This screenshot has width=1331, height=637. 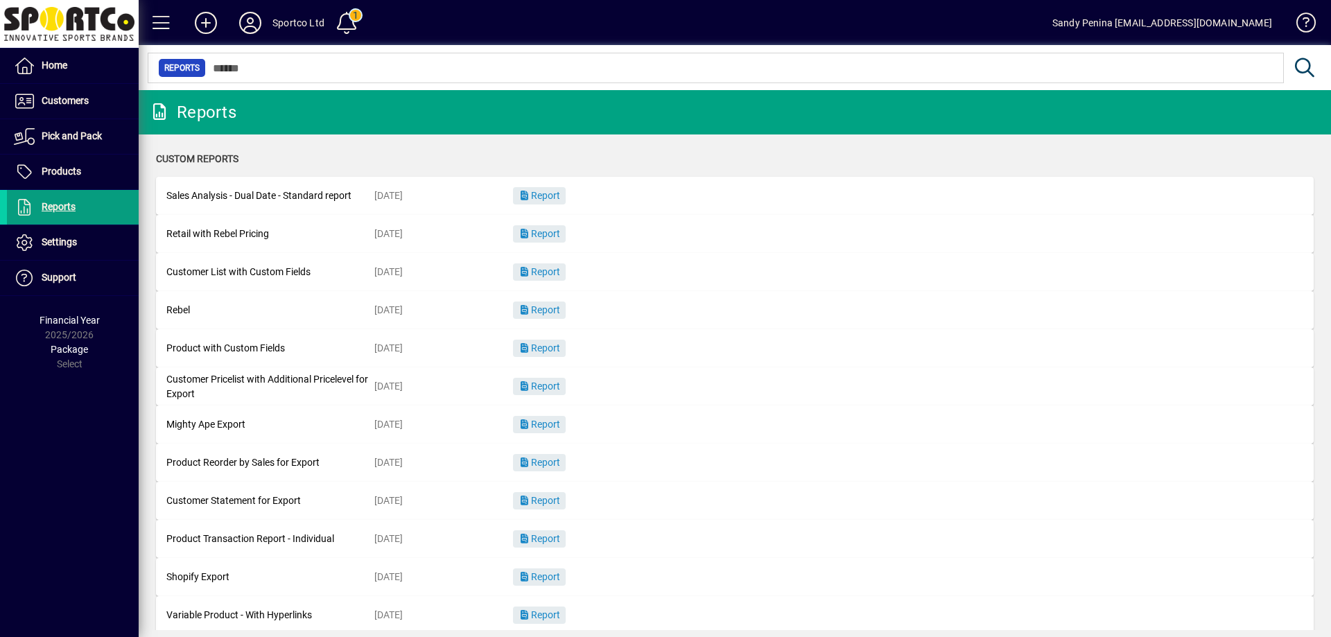 I want to click on button: Add, so click(x=206, y=23).